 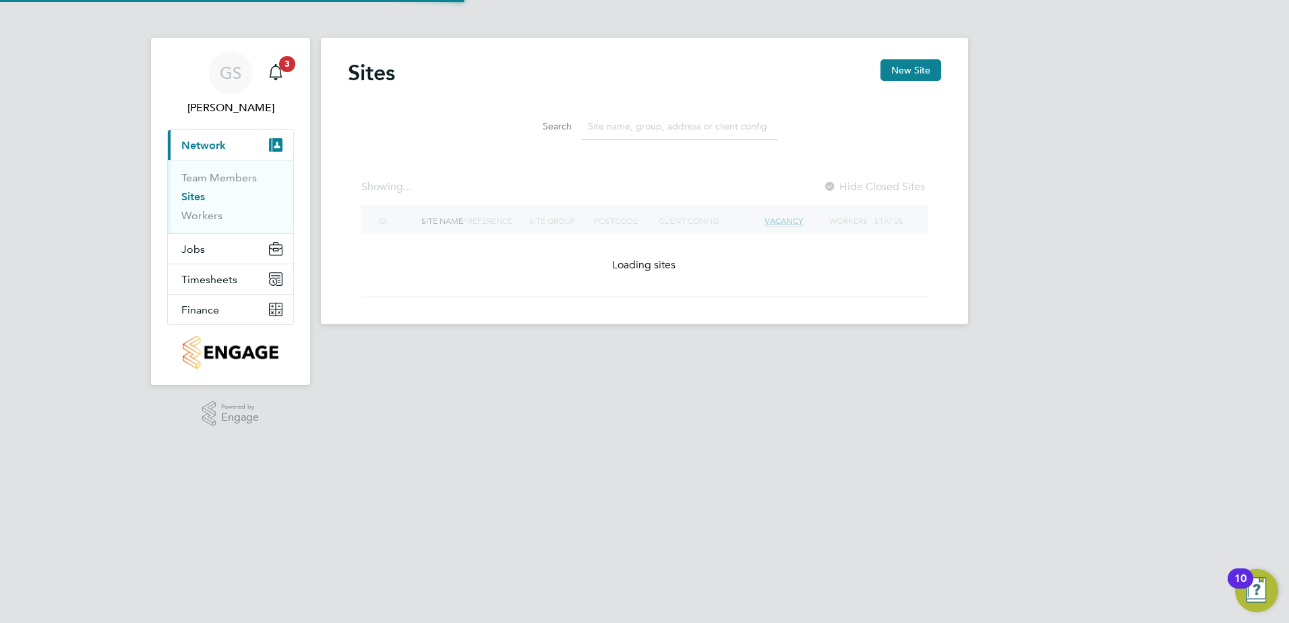 What do you see at coordinates (204, 145) in the screenshot?
I see `span: Network` at bounding box center [204, 145].